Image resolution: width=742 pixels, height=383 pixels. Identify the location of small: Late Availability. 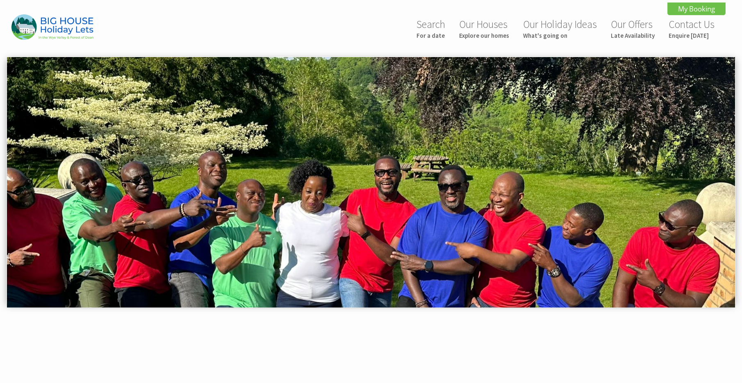
(633, 35).